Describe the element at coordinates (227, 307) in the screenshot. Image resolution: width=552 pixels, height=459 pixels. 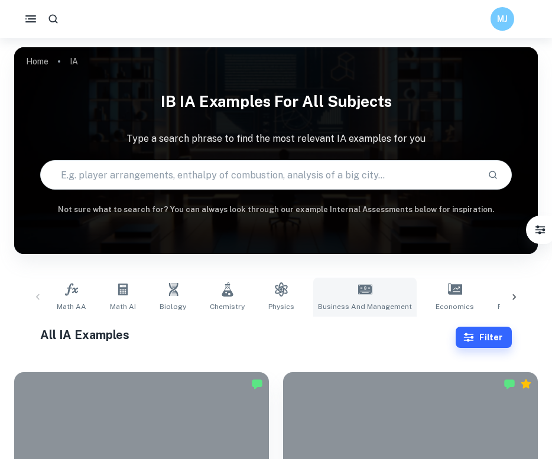
I see `span: Chemistry` at that location.